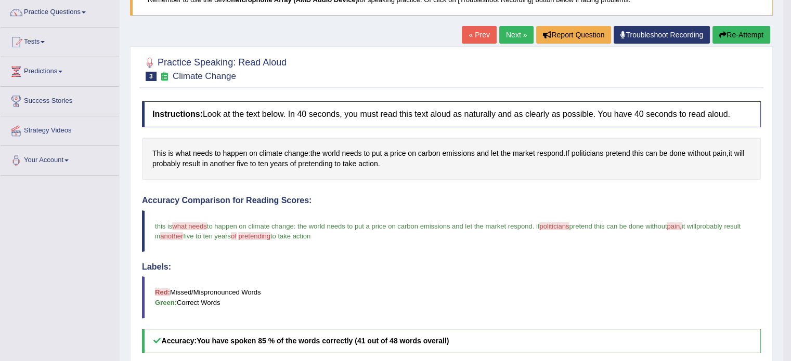 The image size is (791, 361). Describe the element at coordinates (451, 201) in the screenshot. I see `h4: Accuracy Comparison for Reading Scores:` at that location.